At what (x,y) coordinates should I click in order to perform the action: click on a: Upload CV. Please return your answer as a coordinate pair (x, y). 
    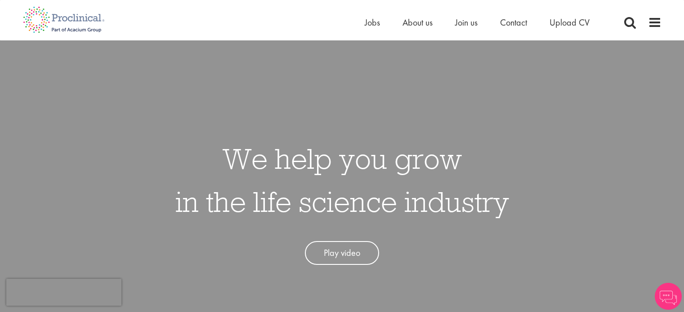
    Looking at the image, I should click on (569, 22).